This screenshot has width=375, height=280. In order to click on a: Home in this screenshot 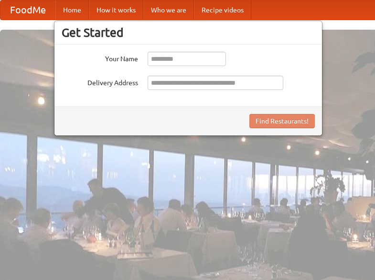, I will do `click(72, 10)`.